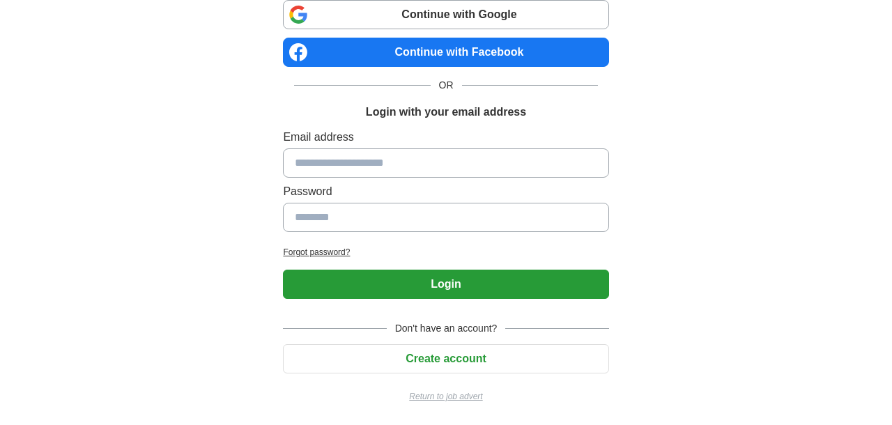 The width and height of the screenshot is (892, 425). What do you see at coordinates (446, 397) in the screenshot?
I see `a: Return to job advert` at bounding box center [446, 397].